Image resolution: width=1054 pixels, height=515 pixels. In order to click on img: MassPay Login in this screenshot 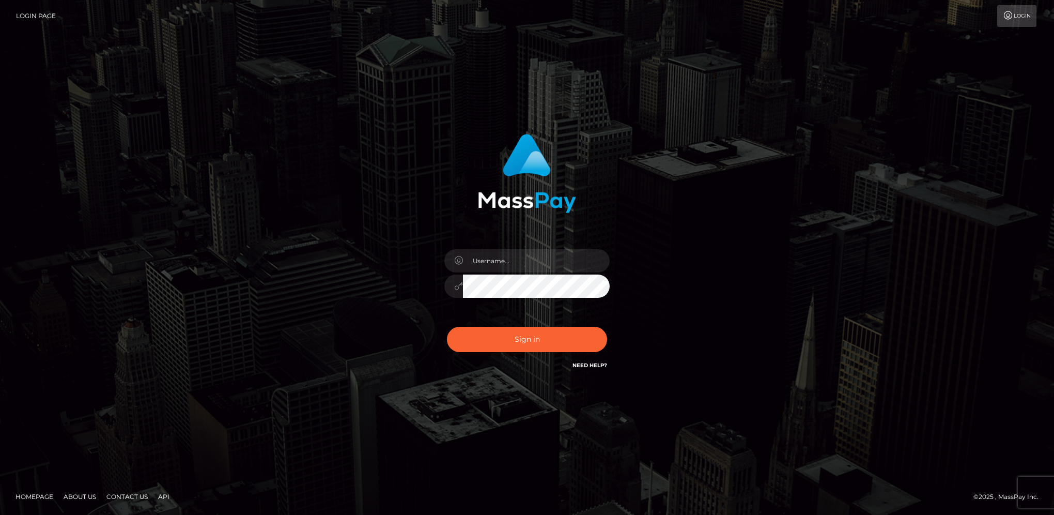, I will do `click(527, 173)`.